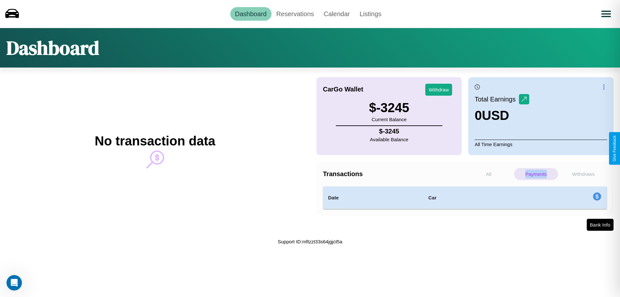  I want to click on p: All, so click(488, 174).